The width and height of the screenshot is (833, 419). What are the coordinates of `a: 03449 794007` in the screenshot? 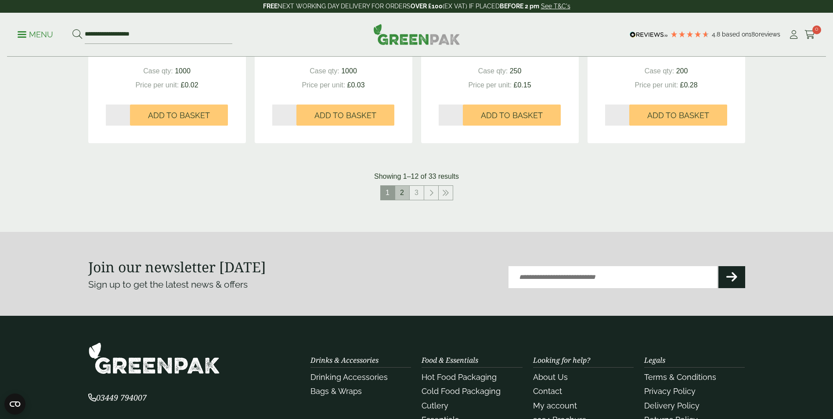 It's located at (117, 398).